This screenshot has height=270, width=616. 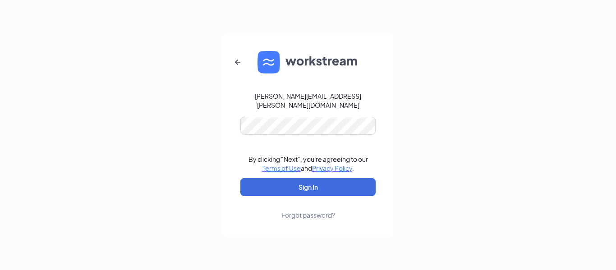 I want to click on a: Terms of Use, so click(x=281, y=168).